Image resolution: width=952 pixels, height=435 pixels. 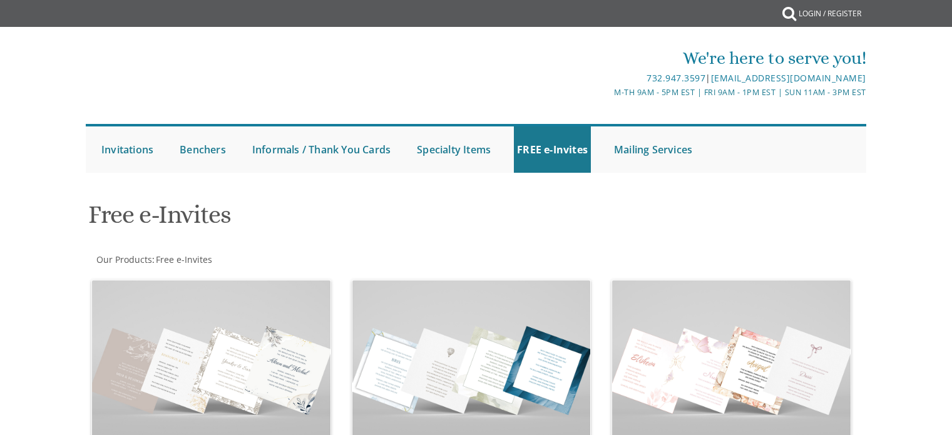 What do you see at coordinates (653, 150) in the screenshot?
I see `a: Mailing Services` at bounding box center [653, 150].